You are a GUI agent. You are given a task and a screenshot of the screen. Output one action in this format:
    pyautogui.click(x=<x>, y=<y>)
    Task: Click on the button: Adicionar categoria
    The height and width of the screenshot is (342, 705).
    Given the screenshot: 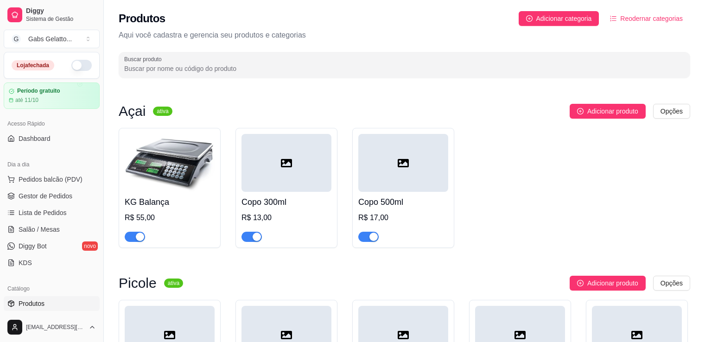 What is the action you would take?
    pyautogui.click(x=559, y=19)
    